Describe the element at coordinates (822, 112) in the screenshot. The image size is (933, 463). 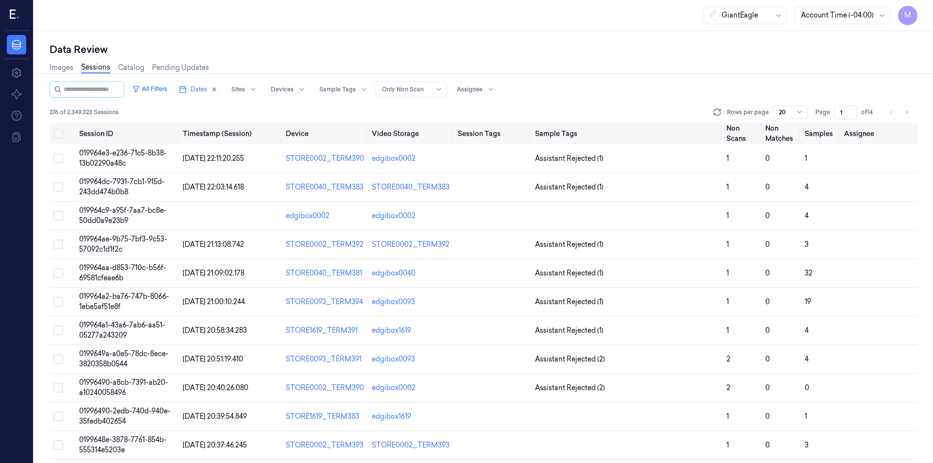
I see `span: Page` at that location.